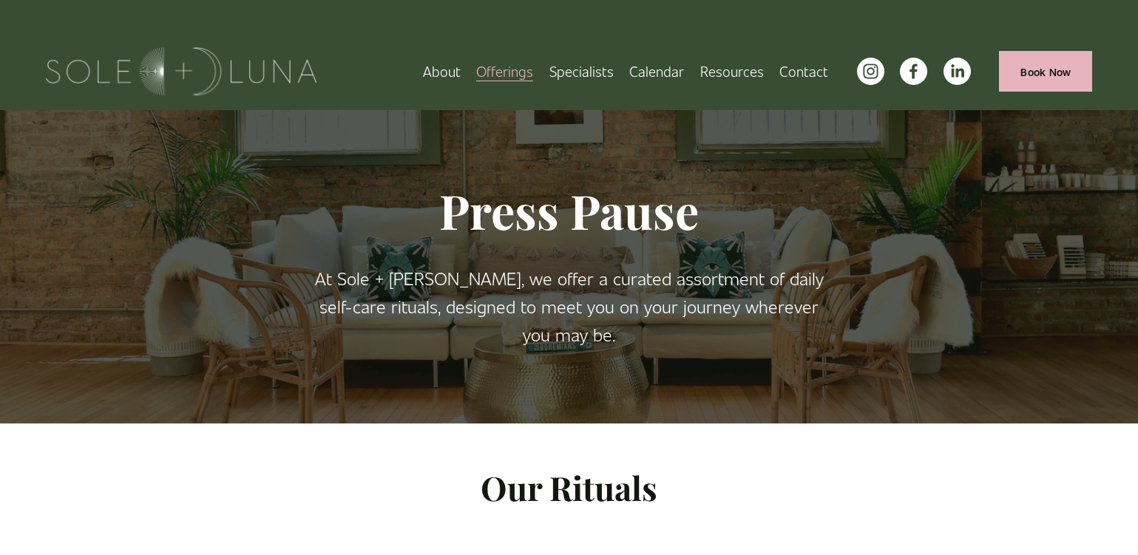 Image resolution: width=1138 pixels, height=555 pixels. What do you see at coordinates (581, 71) in the screenshot?
I see `a: Specialists` at bounding box center [581, 71].